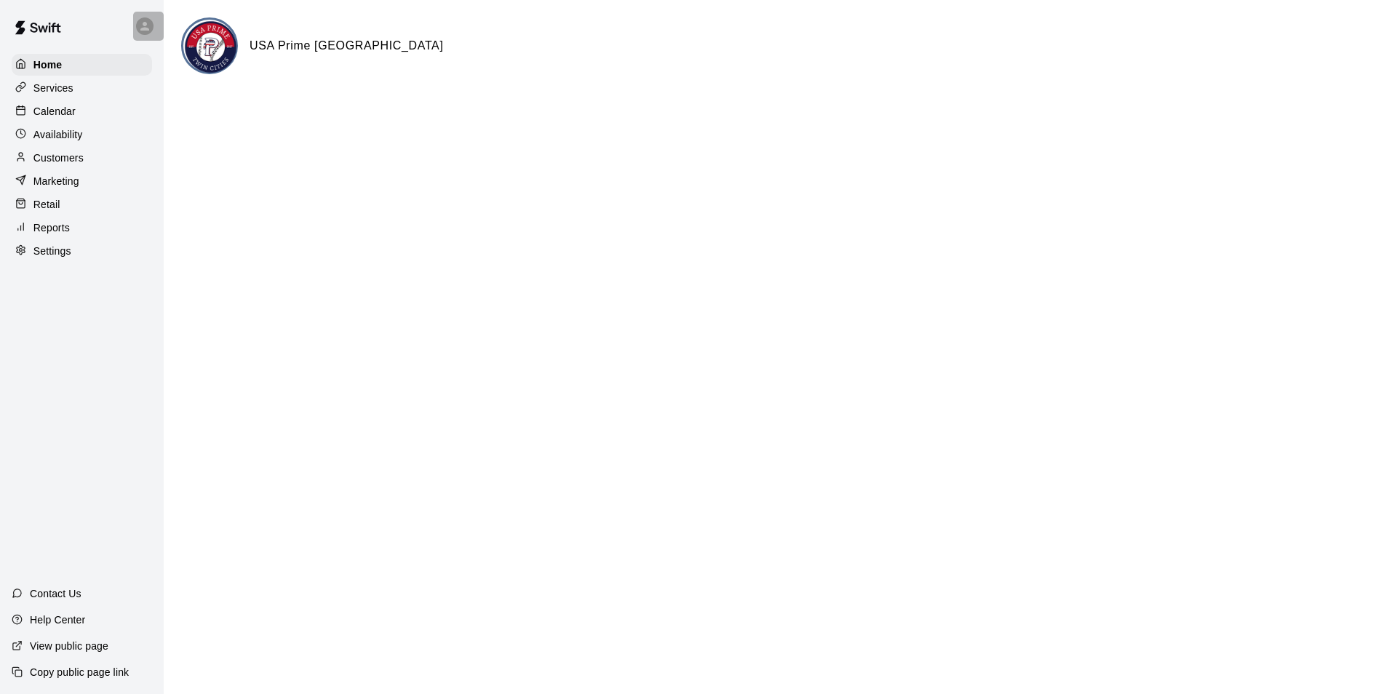 The height and width of the screenshot is (694, 1391). Describe the element at coordinates (47, 204) in the screenshot. I see `p: Retail` at that location.